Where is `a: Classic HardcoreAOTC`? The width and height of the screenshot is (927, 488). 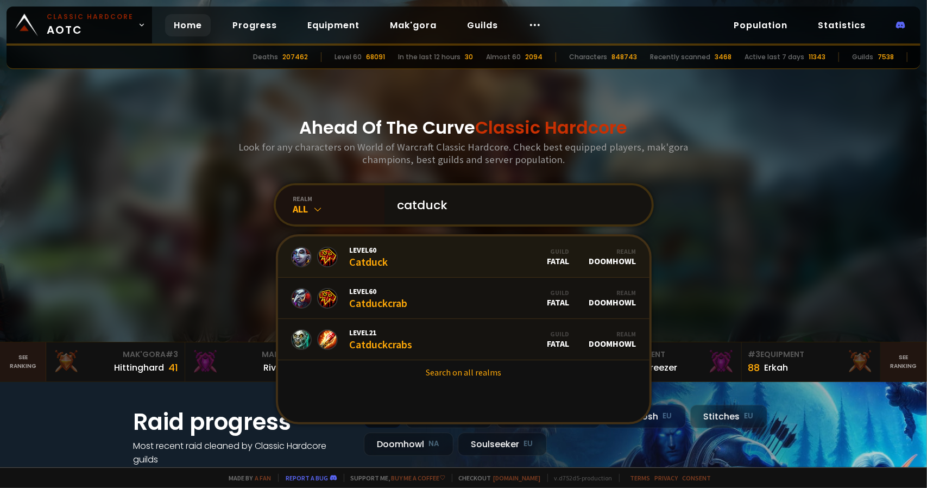
a: Classic HardcoreAOTC is located at coordinates (79, 25).